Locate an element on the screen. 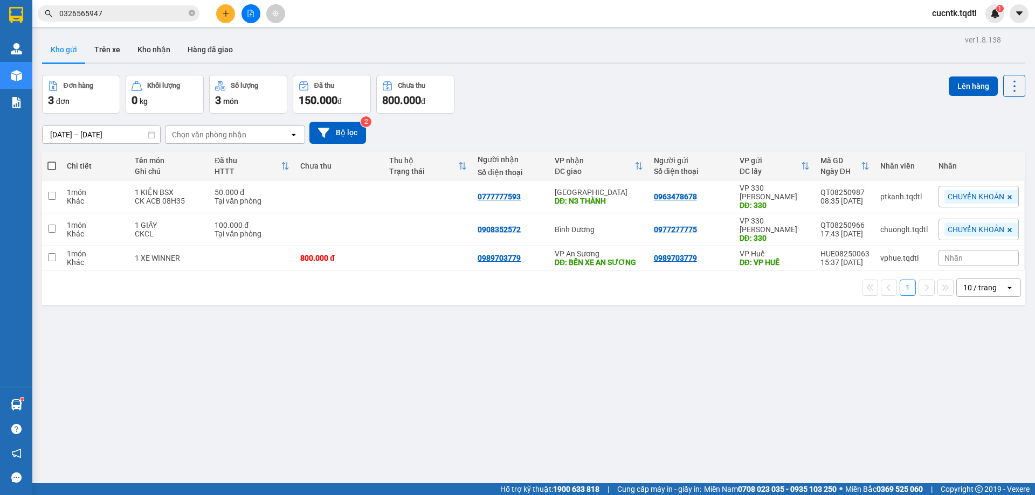 This screenshot has width=1035, height=495. span: Hỗ trợ kỹ thuật: is located at coordinates (550, 490).